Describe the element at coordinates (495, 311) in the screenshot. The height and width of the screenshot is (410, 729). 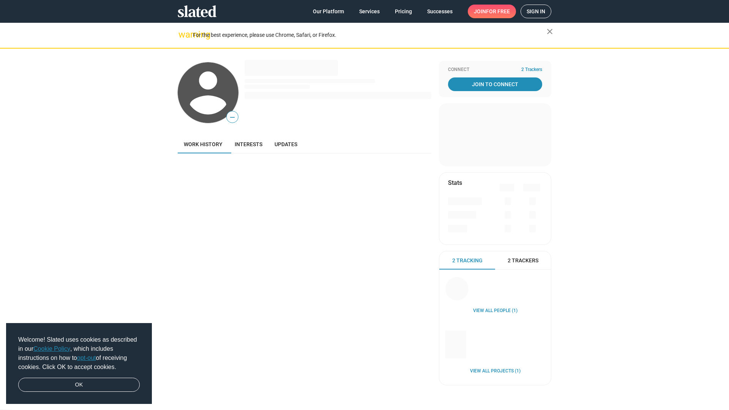
I see `a: View all People (1)` at that location.